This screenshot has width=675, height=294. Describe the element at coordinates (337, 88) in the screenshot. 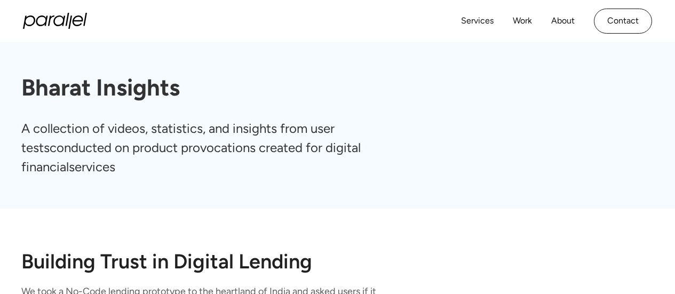

I see `h1: Bharat Insights` at that location.